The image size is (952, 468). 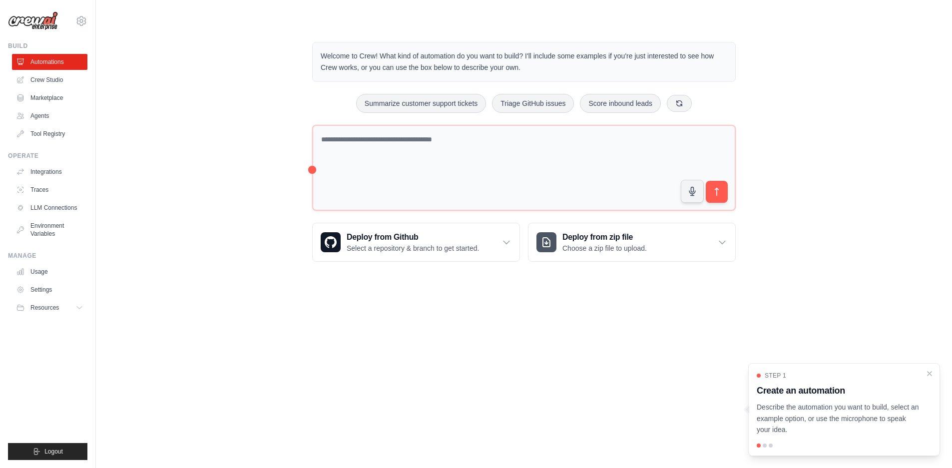 What do you see at coordinates (49, 208) in the screenshot?
I see `a: LLM Connections` at bounding box center [49, 208].